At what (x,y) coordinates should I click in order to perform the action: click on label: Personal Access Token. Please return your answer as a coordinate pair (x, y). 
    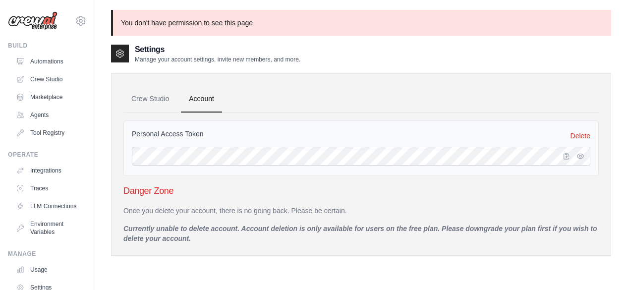
    Looking at the image, I should click on (168, 134).